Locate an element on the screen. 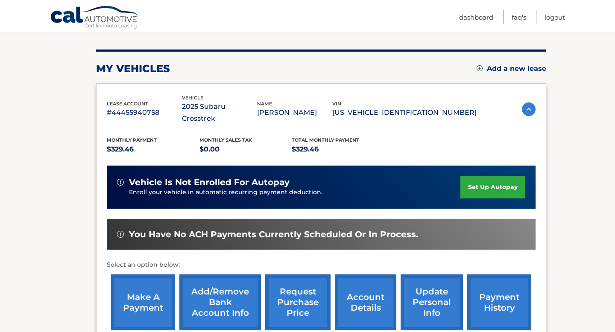  span: You have no ACH payments currently scheduled or in process. is located at coordinates (274, 235).